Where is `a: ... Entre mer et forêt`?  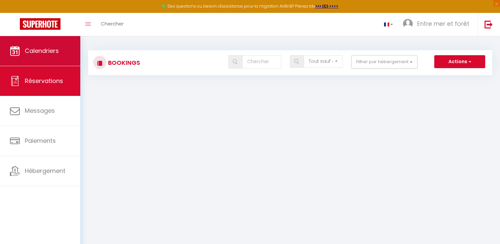 a: ... Entre mer et forêt is located at coordinates (438, 24).